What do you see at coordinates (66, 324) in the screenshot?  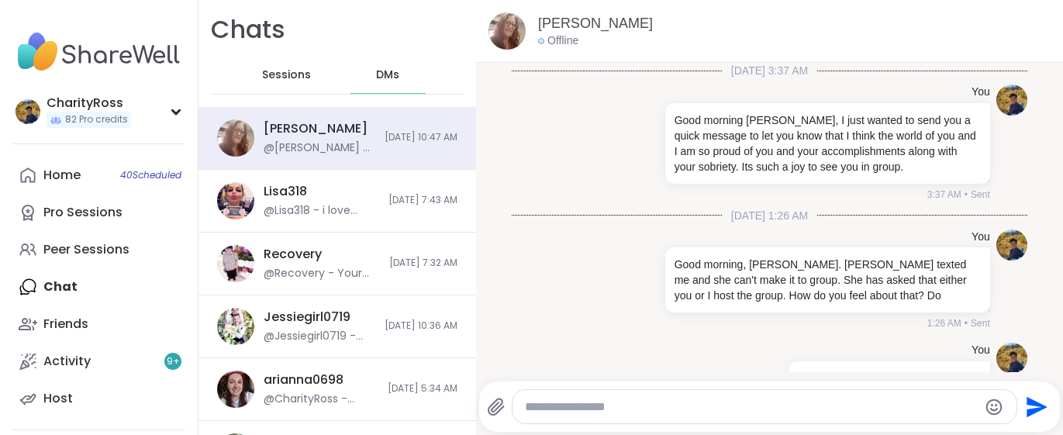 I see `div: Friends` at bounding box center [66, 324].